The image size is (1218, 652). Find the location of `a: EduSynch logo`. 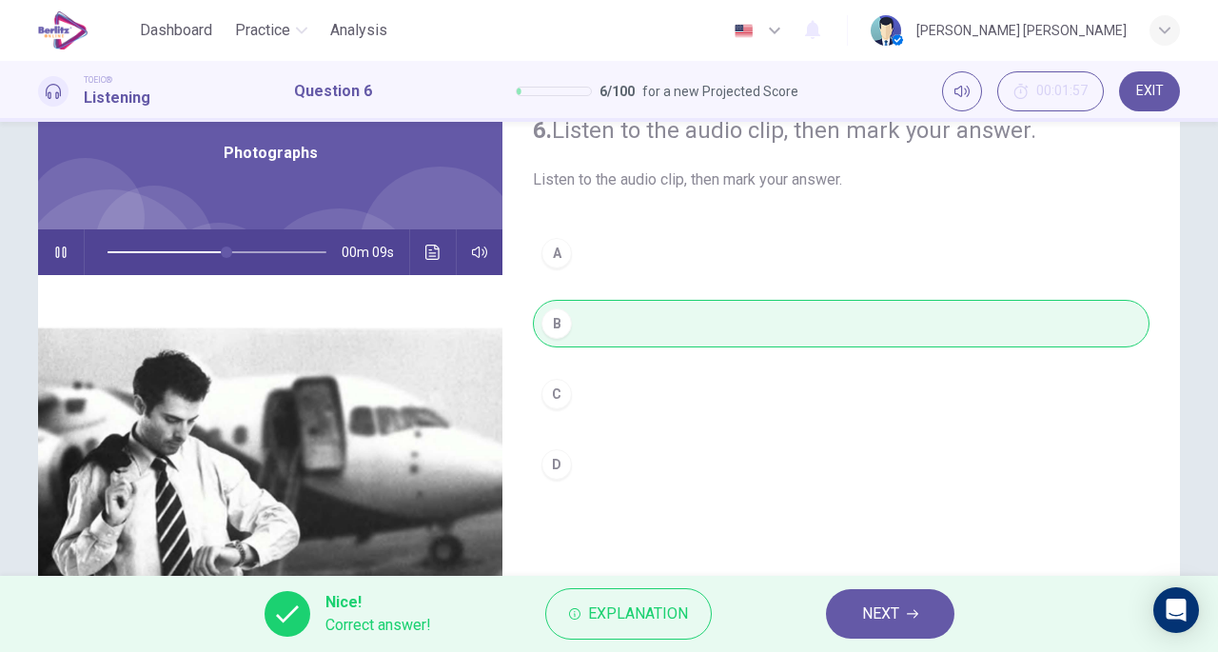

a: EduSynch logo is located at coordinates (85, 30).